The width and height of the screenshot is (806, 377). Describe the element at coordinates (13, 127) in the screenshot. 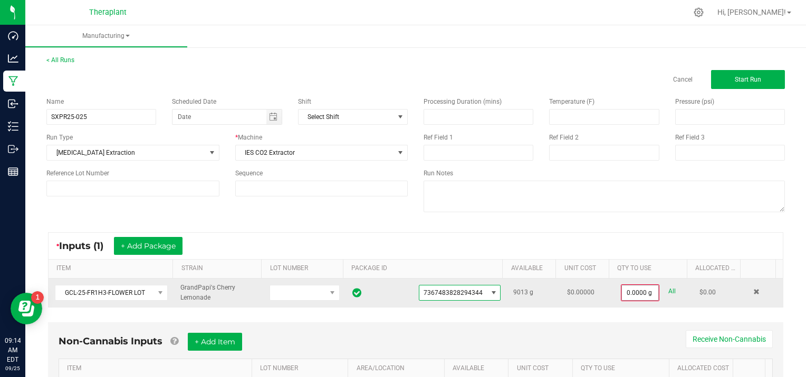

I see `inline-svg: Inventory` at that location.